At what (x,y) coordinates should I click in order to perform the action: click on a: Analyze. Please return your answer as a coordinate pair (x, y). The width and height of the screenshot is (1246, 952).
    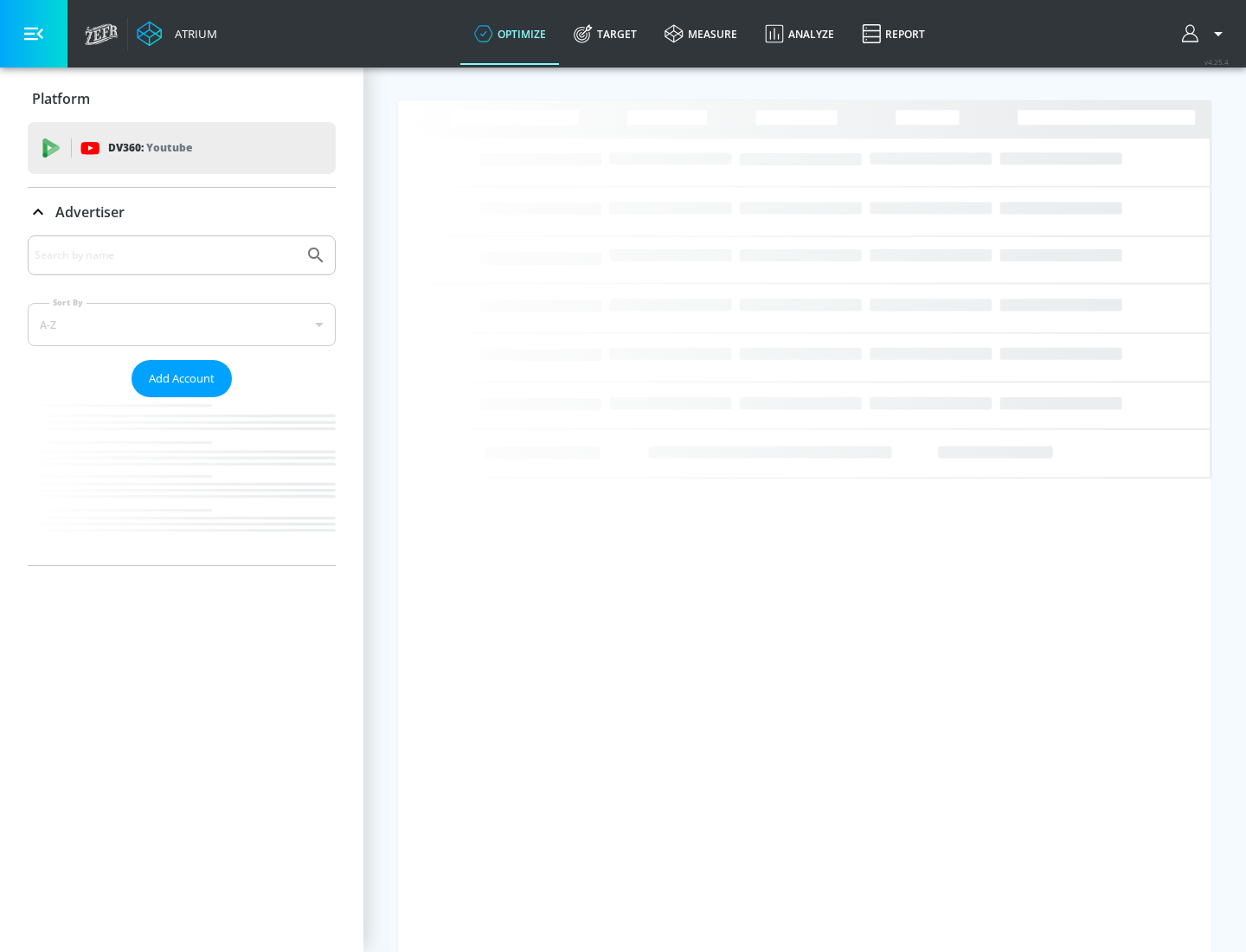
    Looking at the image, I should click on (800, 34).